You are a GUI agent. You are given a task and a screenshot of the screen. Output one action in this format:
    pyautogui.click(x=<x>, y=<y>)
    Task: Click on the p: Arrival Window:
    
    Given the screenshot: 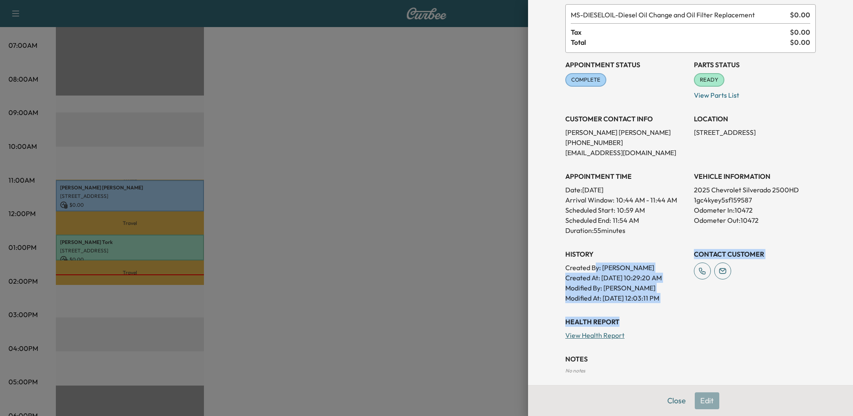 What is the action you would take?
    pyautogui.click(x=626, y=200)
    